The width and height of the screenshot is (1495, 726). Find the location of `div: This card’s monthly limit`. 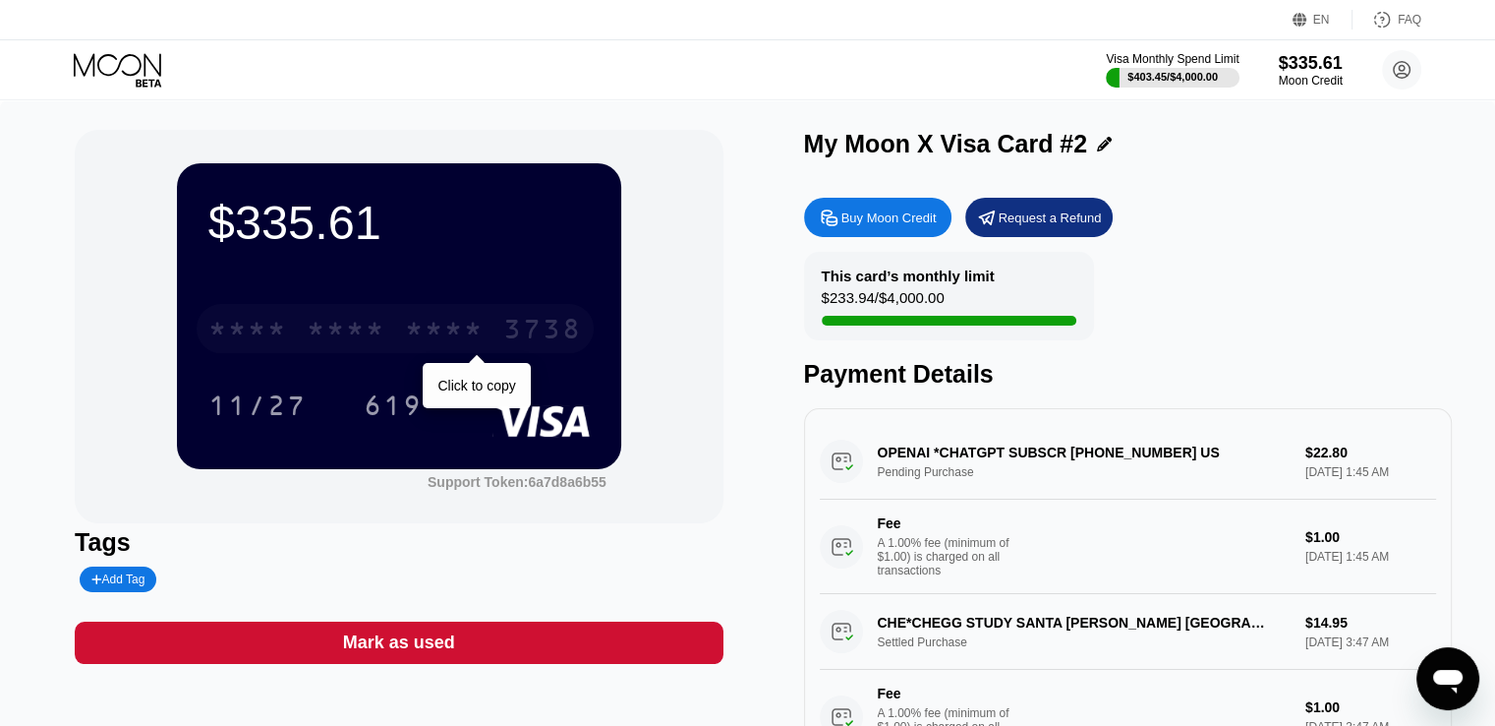

div: This card’s monthly limit is located at coordinates (908, 275).